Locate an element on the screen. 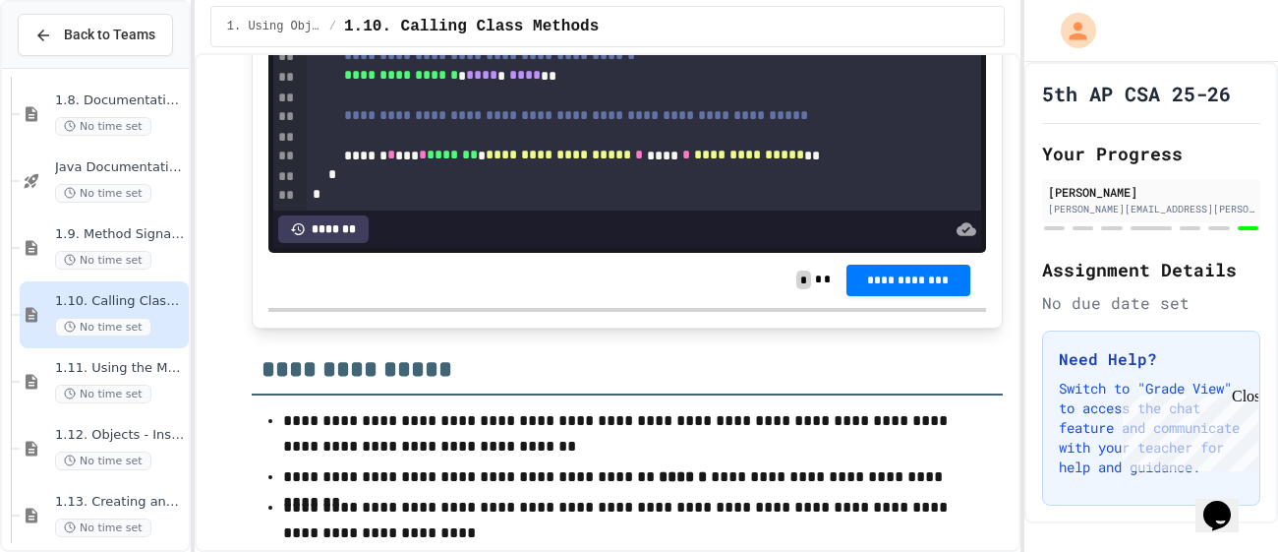 This screenshot has height=552, width=1278. span: 1.11. Using the Math Class is located at coordinates (120, 368).